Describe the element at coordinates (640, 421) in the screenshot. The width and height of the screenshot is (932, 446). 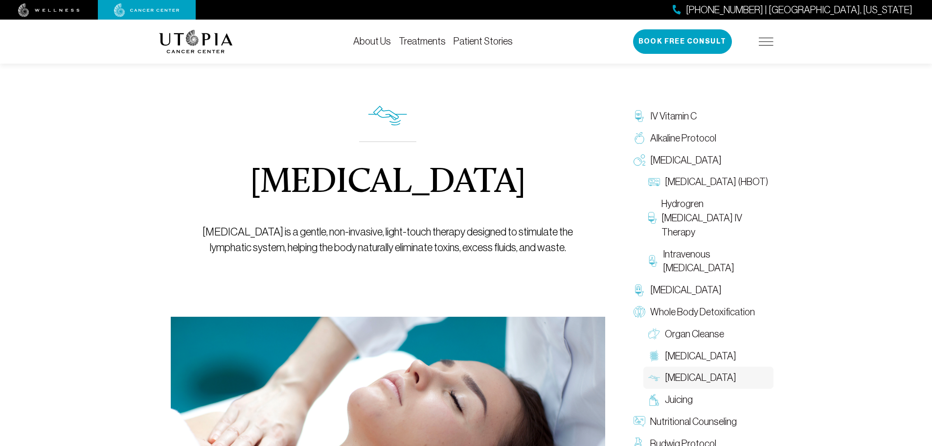
I see `img: Nutritional Counseling` at that location.